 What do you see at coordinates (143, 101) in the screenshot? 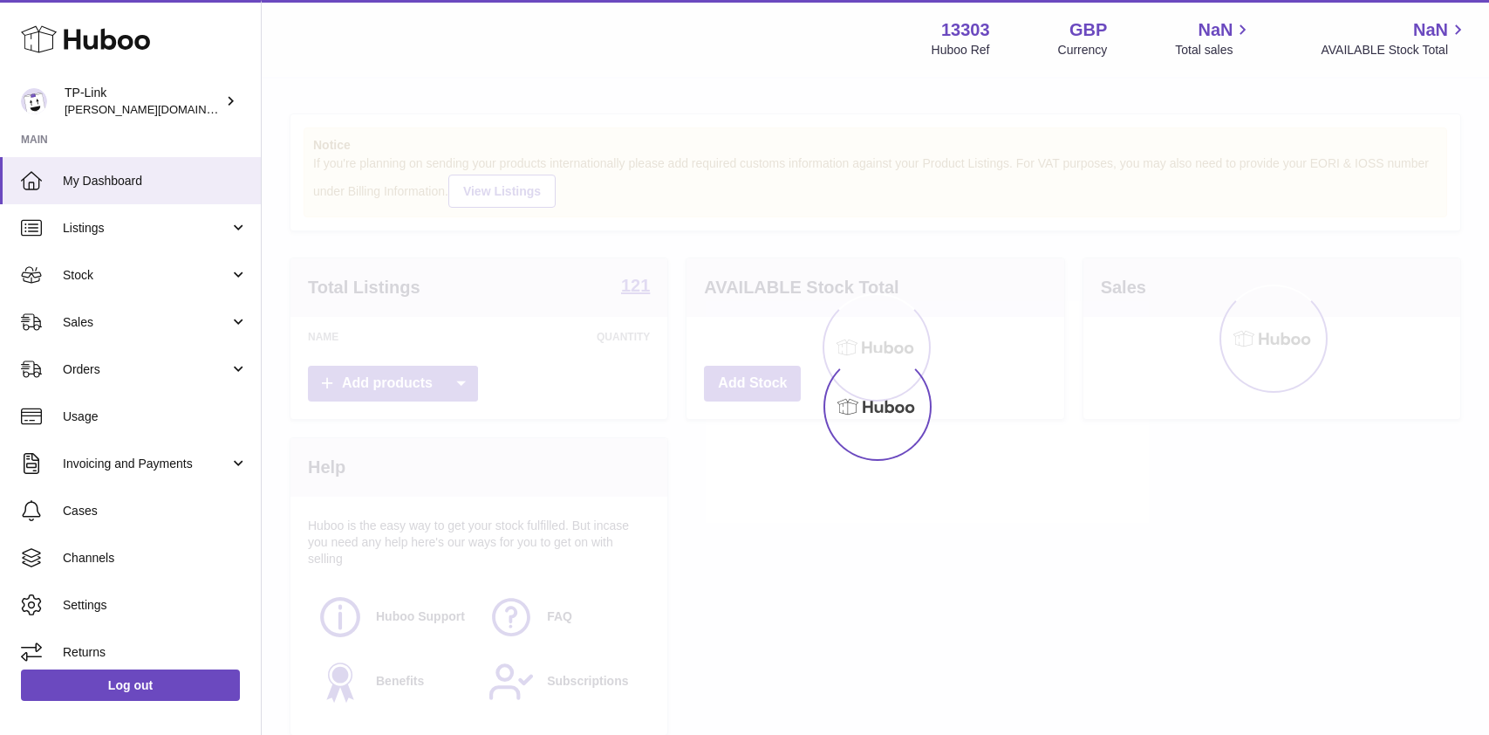
I see `div: TP-Link` at bounding box center [143, 101].